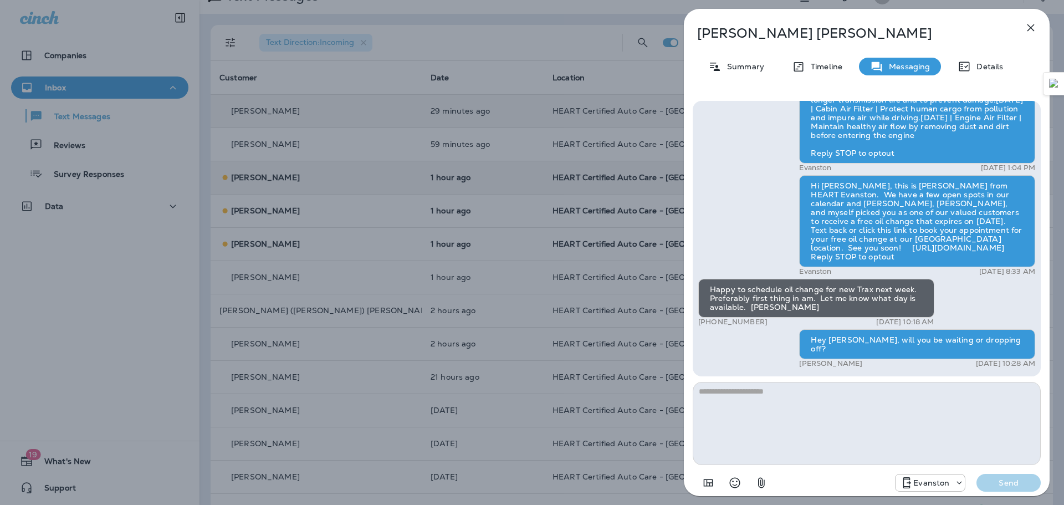 The width and height of the screenshot is (1064, 505). Describe the element at coordinates (708, 483) in the screenshot. I see `button: Add in a premade template` at that location.